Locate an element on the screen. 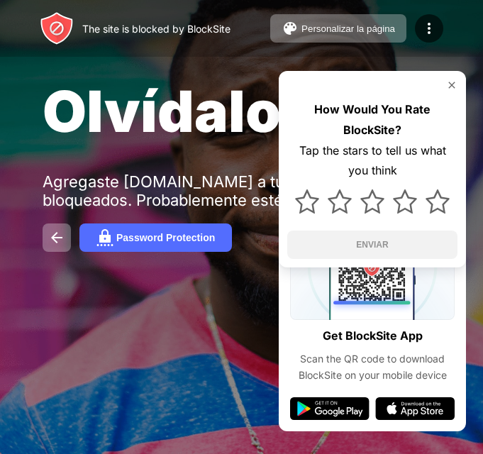 The height and width of the screenshot is (454, 483). div: The site is blocked by BlockSite is located at coordinates (156, 28).